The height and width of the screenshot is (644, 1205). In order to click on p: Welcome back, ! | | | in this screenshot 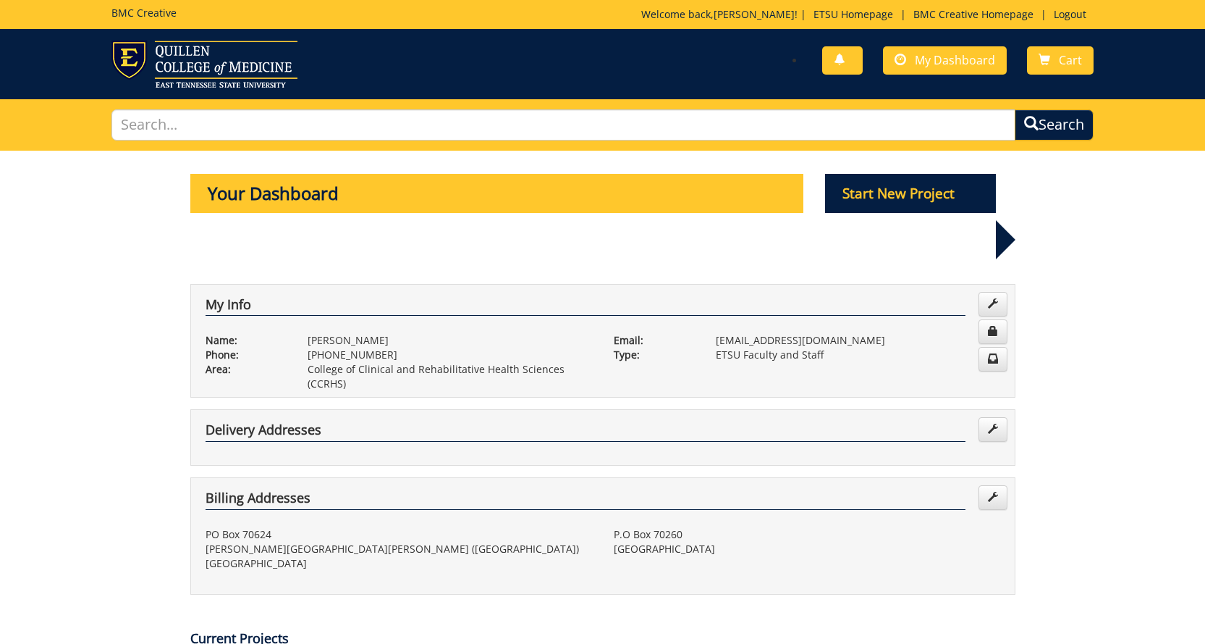, I will do `click(867, 14)`.